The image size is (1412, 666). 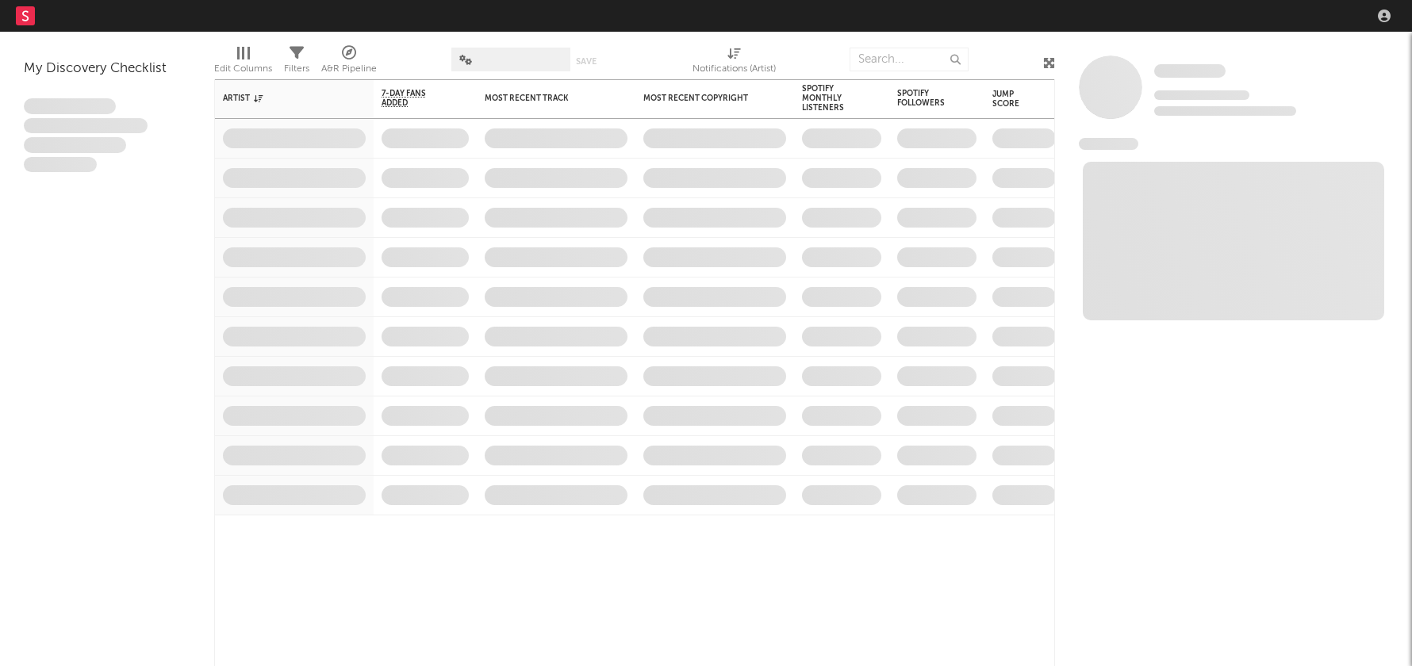 I want to click on span: News Feed, so click(x=1108, y=144).